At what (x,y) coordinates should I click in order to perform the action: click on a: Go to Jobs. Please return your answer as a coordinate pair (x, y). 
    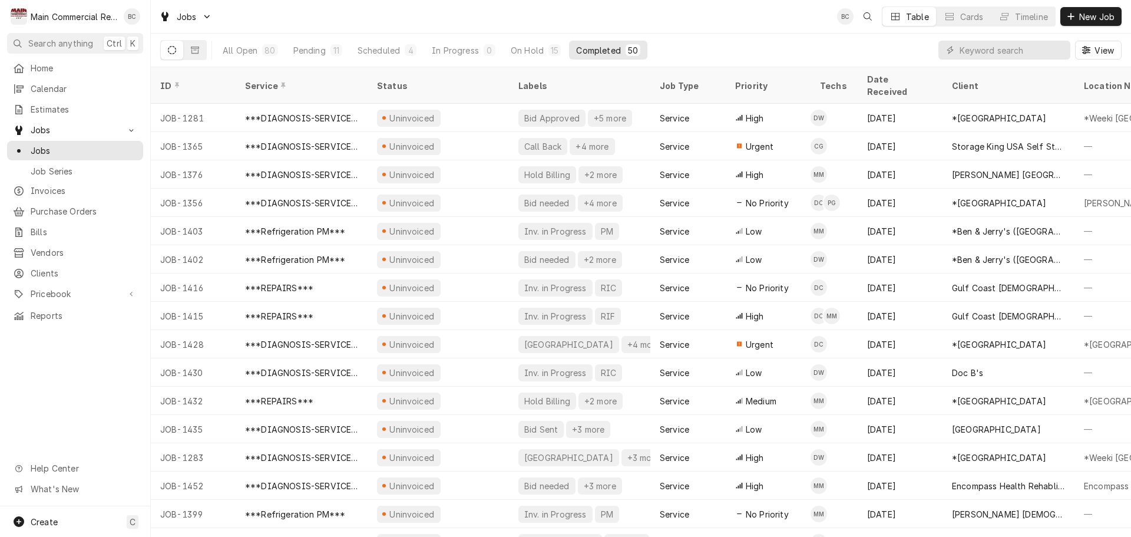
    Looking at the image, I should click on (186, 16).